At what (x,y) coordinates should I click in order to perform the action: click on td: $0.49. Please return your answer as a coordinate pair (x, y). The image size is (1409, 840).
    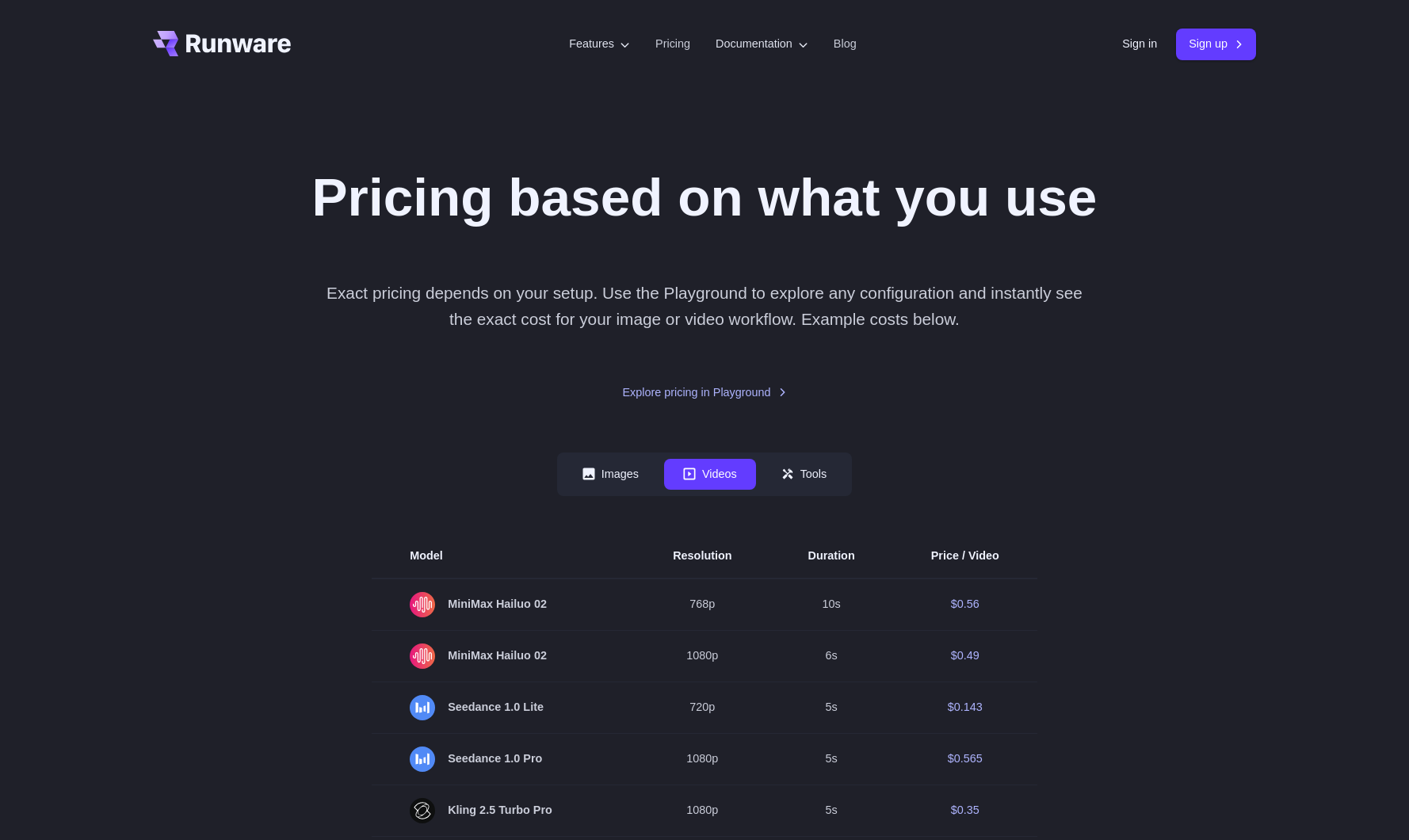
    Looking at the image, I should click on (965, 655).